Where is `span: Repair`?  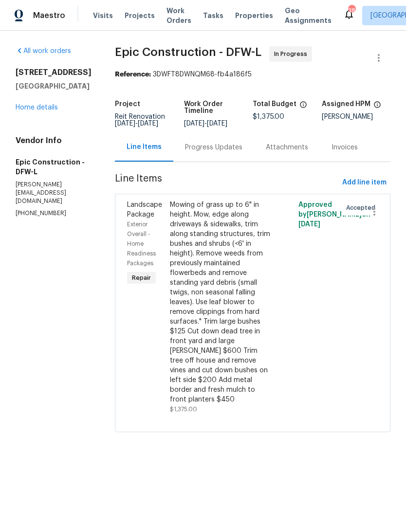
span: Repair is located at coordinates (141, 278).